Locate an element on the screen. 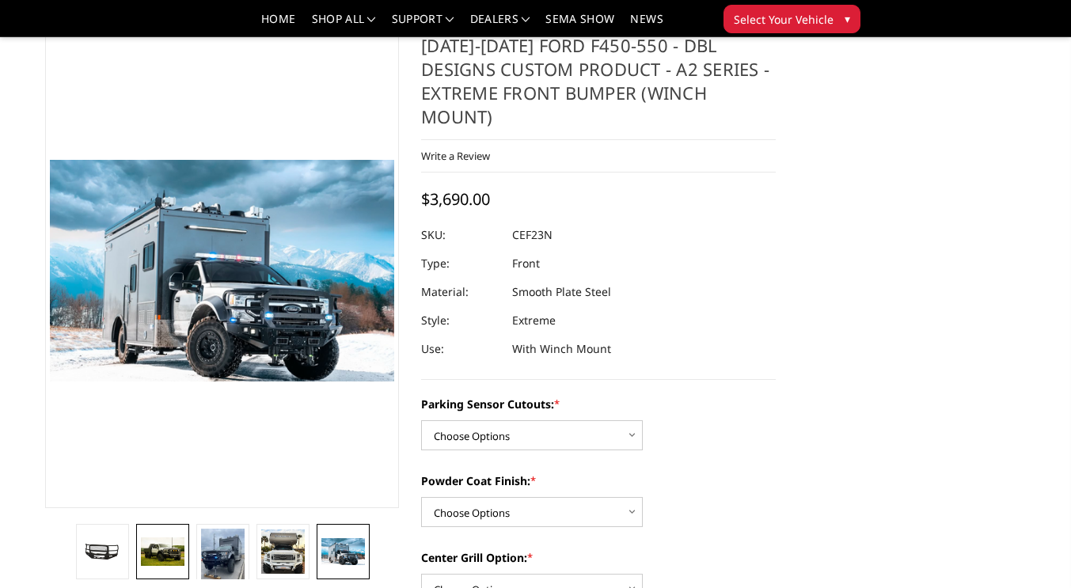 This screenshot has width=1071, height=588. dd: Front is located at coordinates (526, 264).